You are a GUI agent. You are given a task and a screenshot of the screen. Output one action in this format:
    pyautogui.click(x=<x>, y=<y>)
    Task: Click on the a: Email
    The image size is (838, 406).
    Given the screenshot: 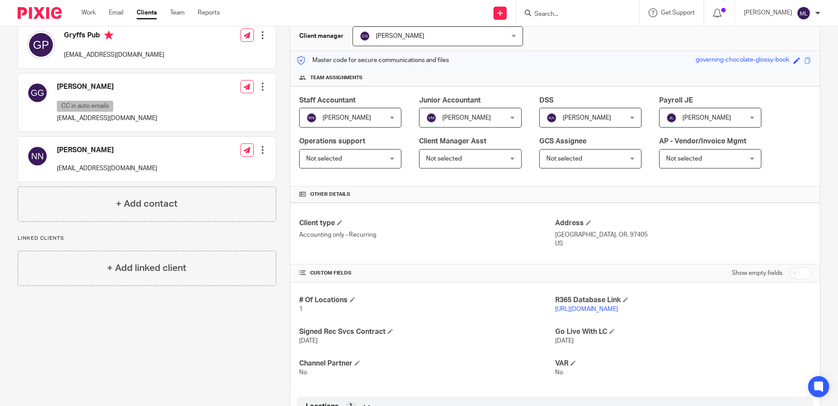 What is the action you would take?
    pyautogui.click(x=116, y=13)
    